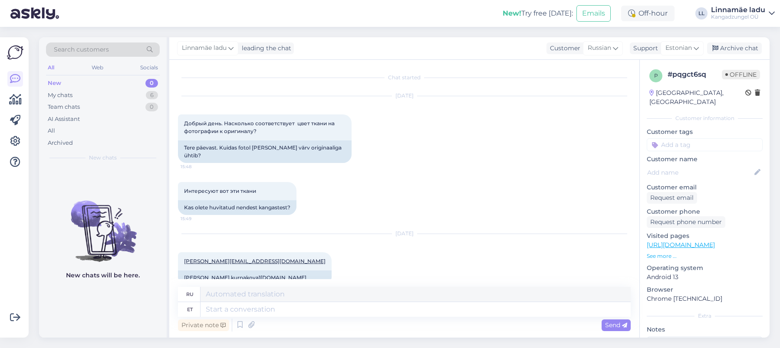  Describe the element at coordinates (64, 107) in the screenshot. I see `div: Team chats` at that location.